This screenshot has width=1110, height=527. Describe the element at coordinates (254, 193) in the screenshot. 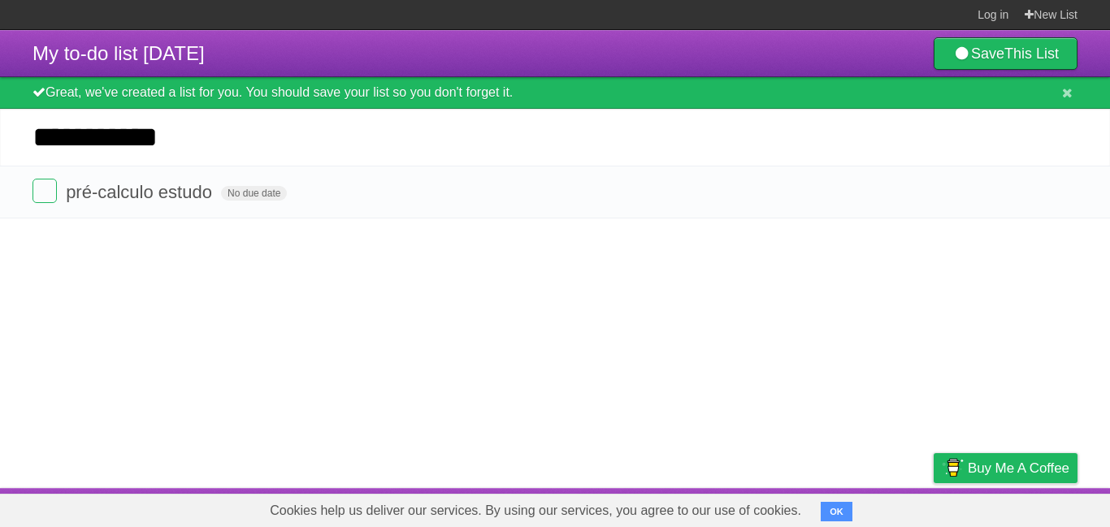

I see `span: No due date` at that location.